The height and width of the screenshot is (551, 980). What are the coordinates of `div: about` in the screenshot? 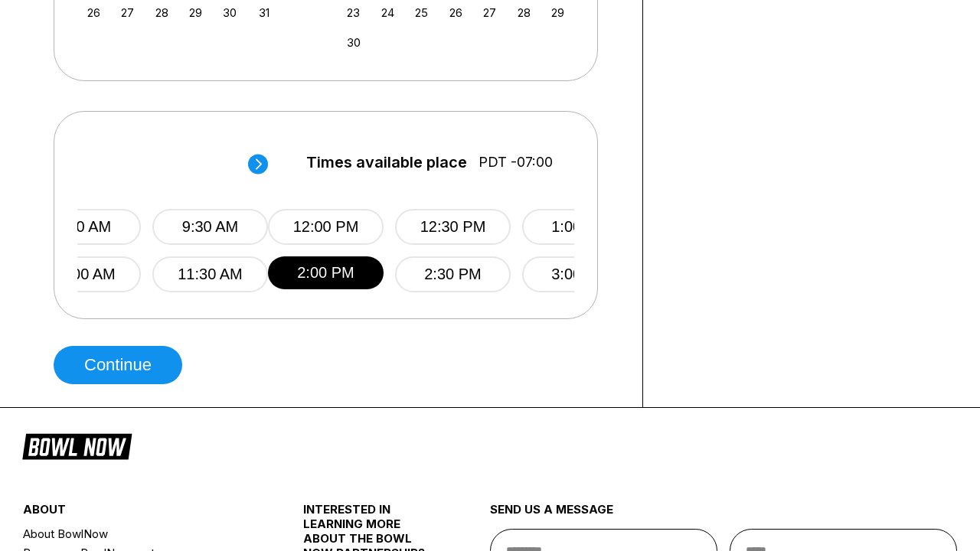 It's located at (139, 513).